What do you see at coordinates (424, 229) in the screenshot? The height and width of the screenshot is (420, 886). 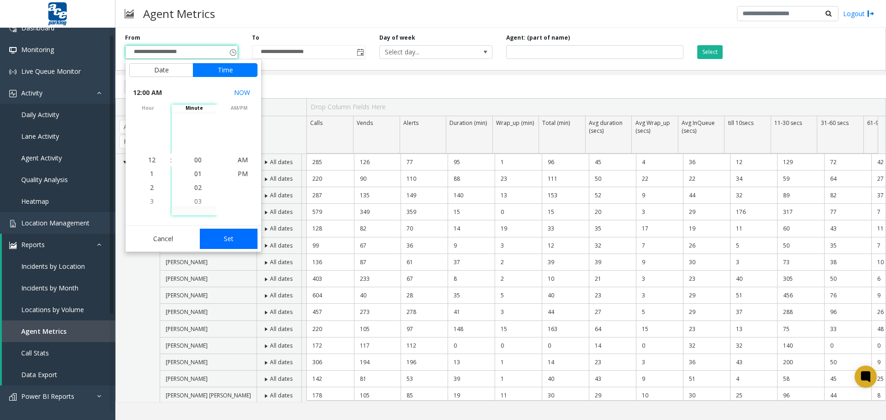 I see `td: 70` at bounding box center [424, 229].